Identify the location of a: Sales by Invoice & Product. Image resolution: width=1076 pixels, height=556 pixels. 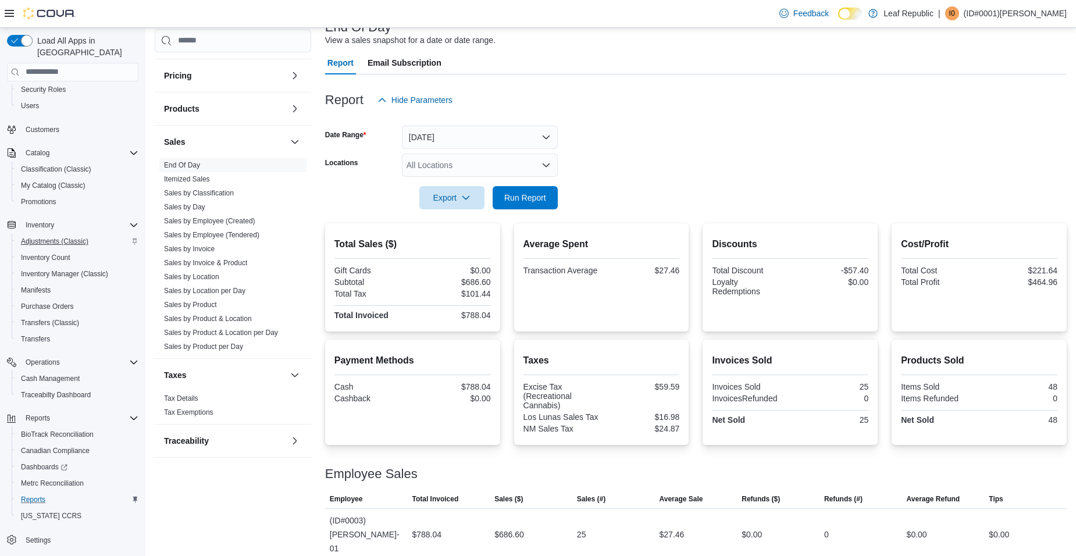
(205, 263).